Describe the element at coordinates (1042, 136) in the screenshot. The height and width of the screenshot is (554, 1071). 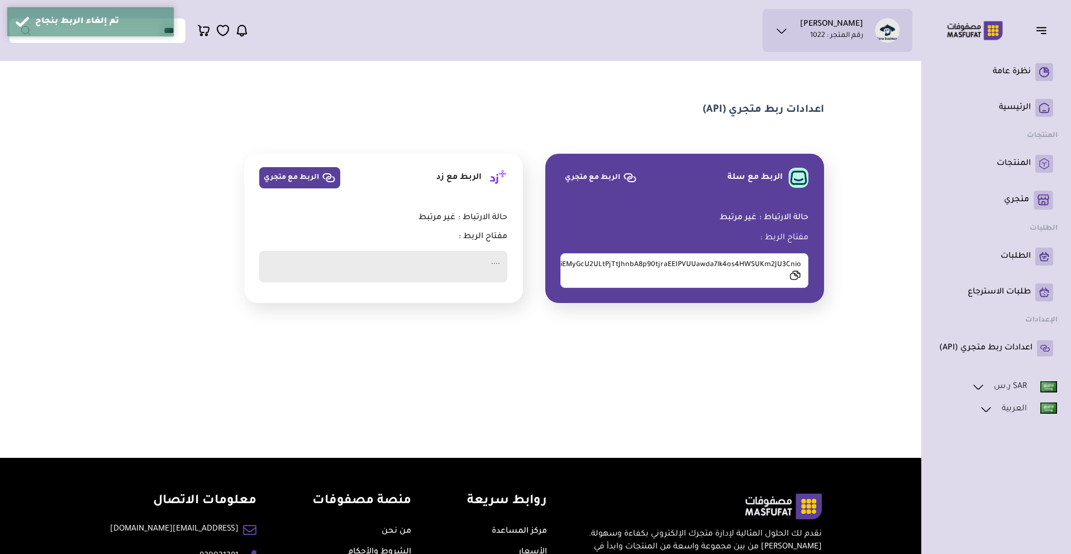
I see `strong: المنتجات` at that location.